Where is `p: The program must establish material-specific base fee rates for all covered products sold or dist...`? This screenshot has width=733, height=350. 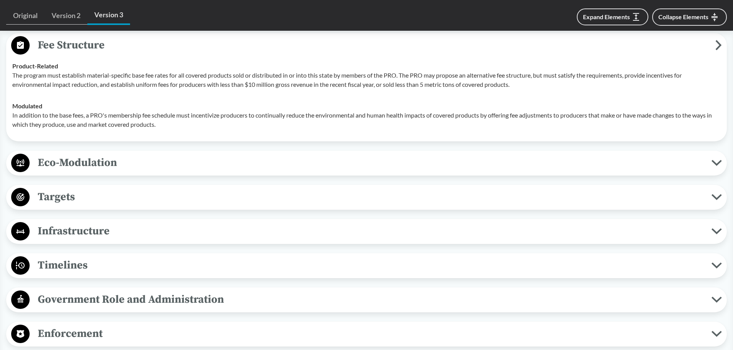 p: The program must establish material-specific base fee rates for all covered products sold or dist... is located at coordinates (366, 80).